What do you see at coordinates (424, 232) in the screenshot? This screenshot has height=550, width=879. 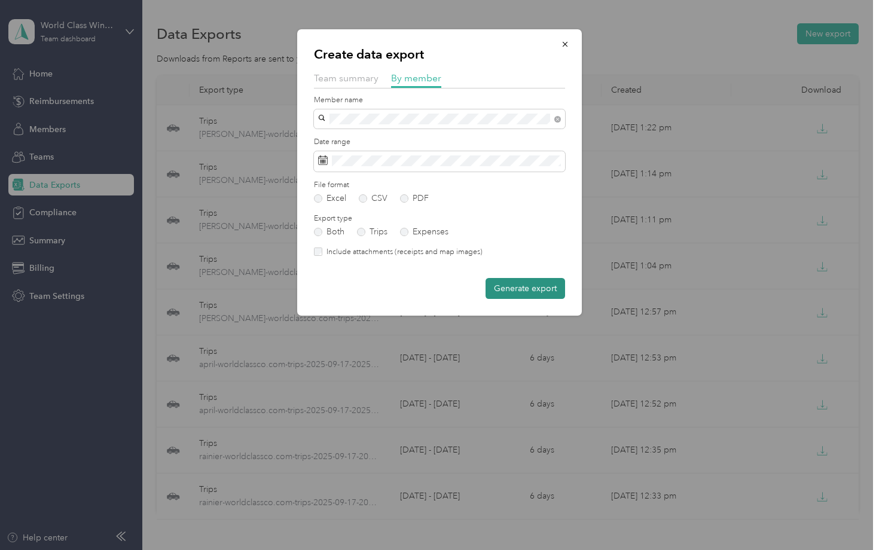 I see `label: Expenses` at bounding box center [424, 232].